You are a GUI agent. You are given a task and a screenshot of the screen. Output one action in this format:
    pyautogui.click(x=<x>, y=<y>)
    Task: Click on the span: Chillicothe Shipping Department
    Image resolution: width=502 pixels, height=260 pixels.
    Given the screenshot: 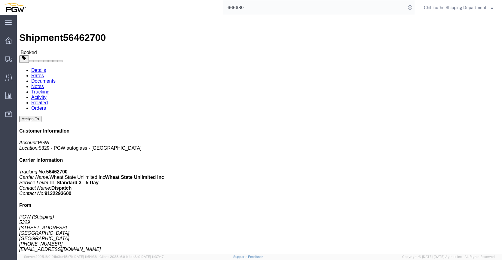 What is the action you would take?
    pyautogui.click(x=455, y=8)
    